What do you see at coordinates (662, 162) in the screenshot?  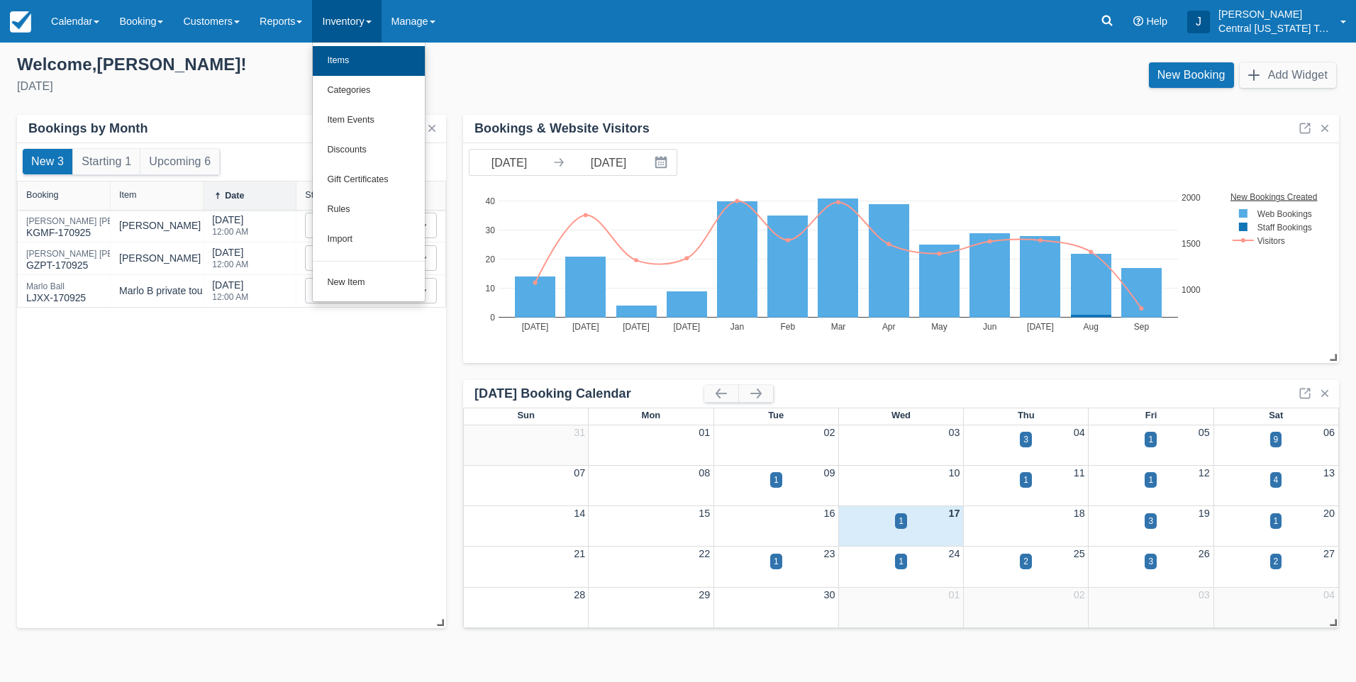 I see `button: Interact with the calendar and add the check-in date for your trip.` at bounding box center [662, 162].